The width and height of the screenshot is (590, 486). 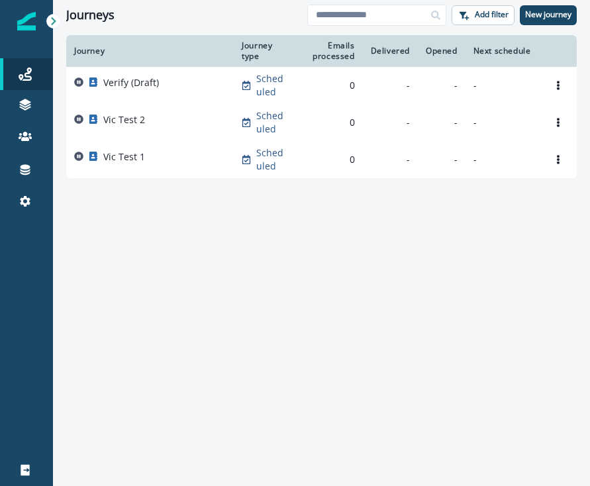 What do you see at coordinates (482, 15) in the screenshot?
I see `button: Add filter` at bounding box center [482, 15].